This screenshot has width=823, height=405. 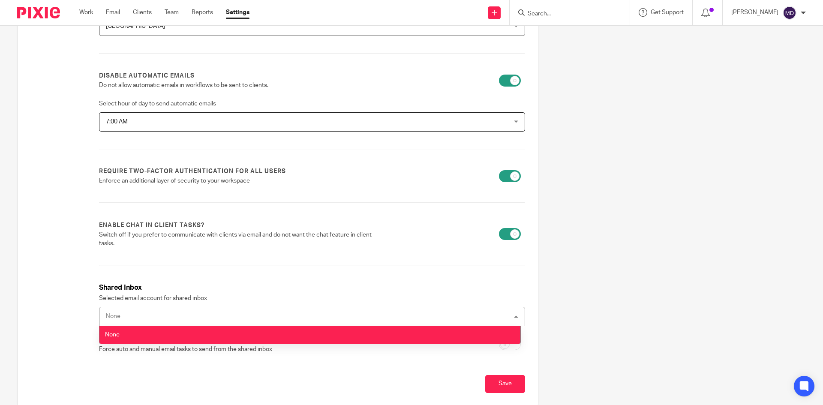 What do you see at coordinates (157, 104) in the screenshot?
I see `label: Select hour of day to send automatic emails` at bounding box center [157, 104].